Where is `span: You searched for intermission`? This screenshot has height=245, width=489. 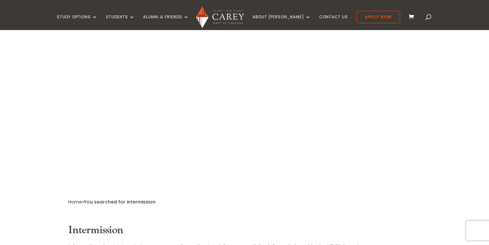
span: You searched for intermission is located at coordinates (120, 202).